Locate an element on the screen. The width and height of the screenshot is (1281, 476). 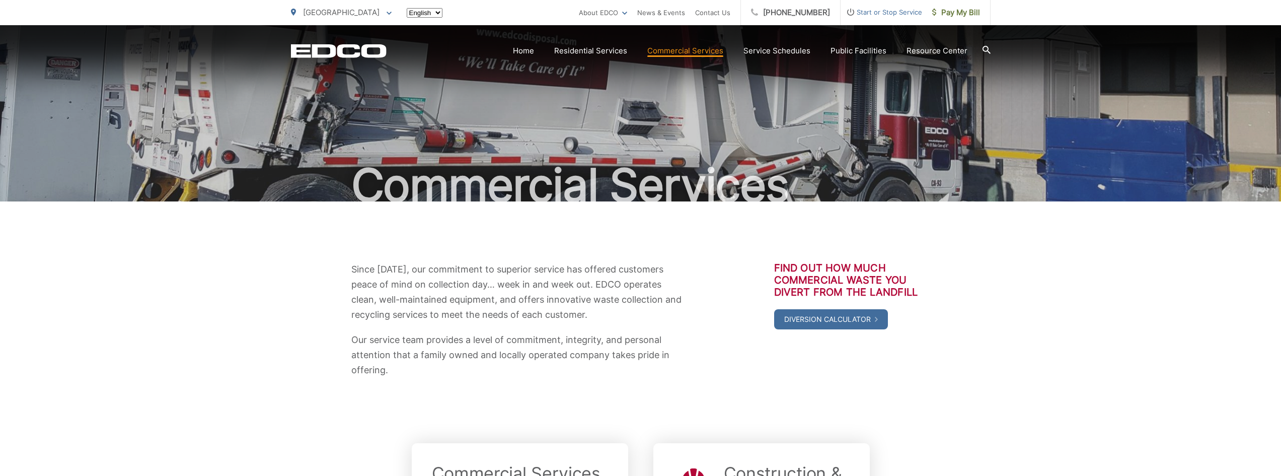
select: Select a language is located at coordinates (424, 13).